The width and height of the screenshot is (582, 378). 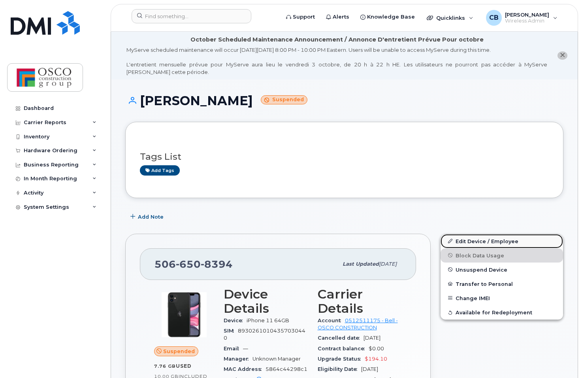 What do you see at coordinates (502, 241) in the screenshot?
I see `a: Edit Device / Employee` at bounding box center [502, 241].